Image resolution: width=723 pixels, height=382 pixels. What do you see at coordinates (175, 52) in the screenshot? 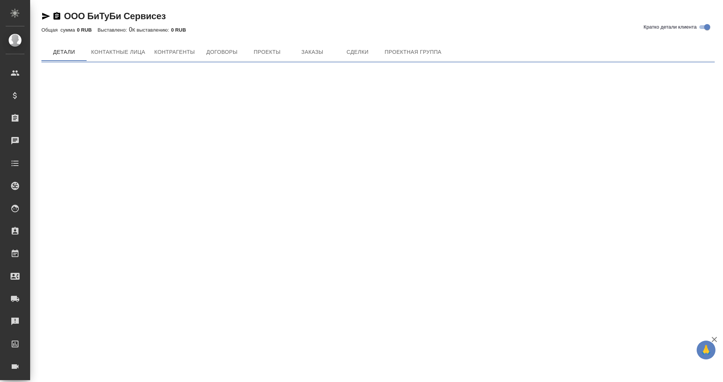
I see `span: Контрагенты` at bounding box center [175, 52].